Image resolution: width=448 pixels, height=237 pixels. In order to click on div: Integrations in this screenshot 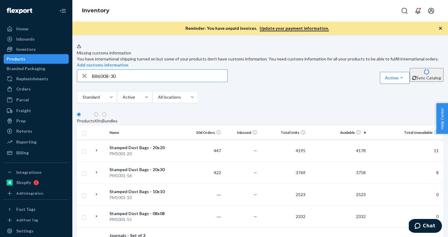, I will do `click(29, 173)`.